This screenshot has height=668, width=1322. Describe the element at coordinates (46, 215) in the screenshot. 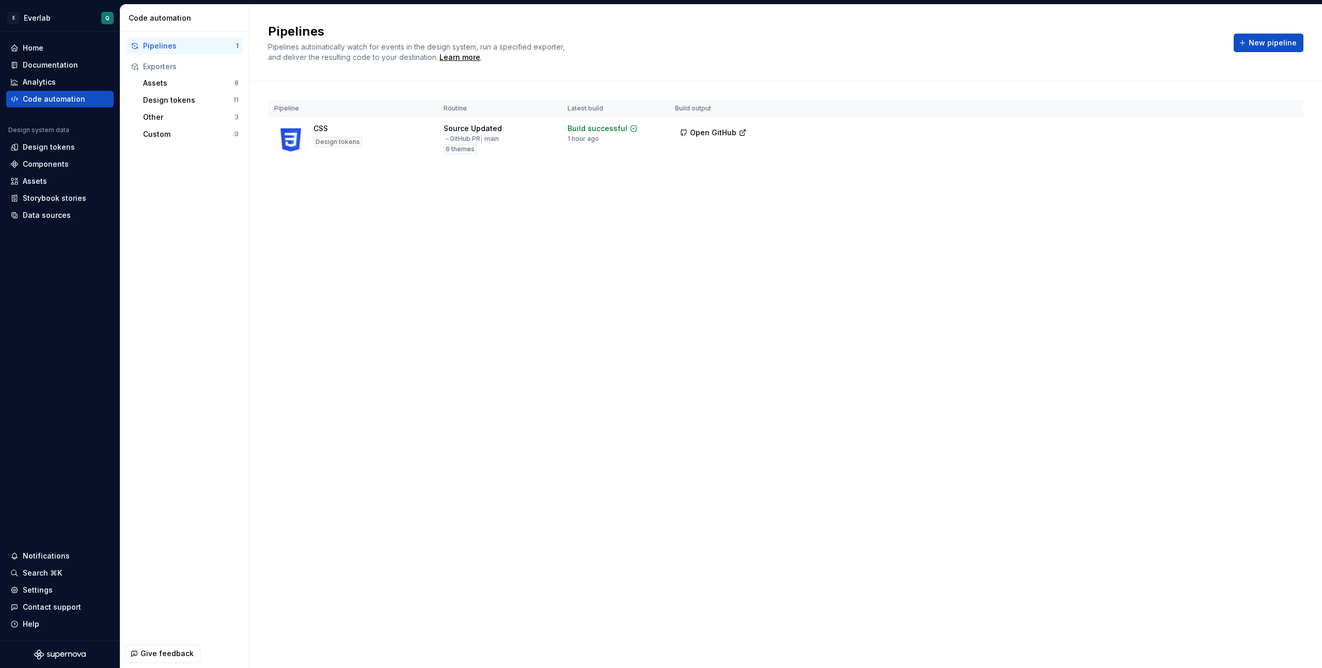

I see `div: Data sources` at that location.